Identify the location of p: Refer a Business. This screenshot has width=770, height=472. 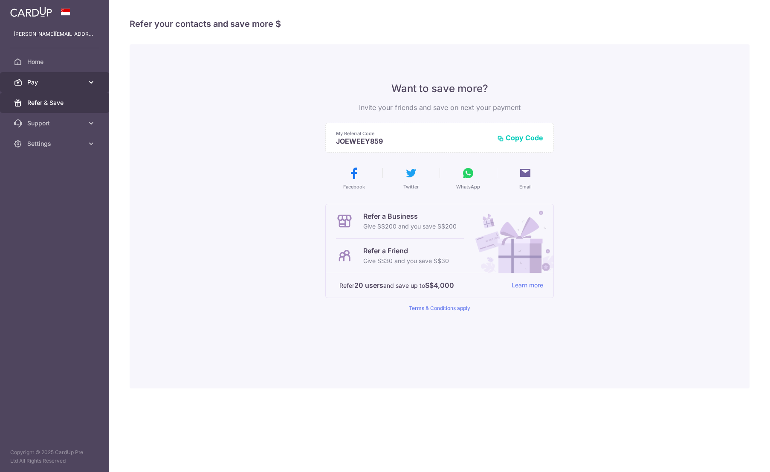
(410, 216).